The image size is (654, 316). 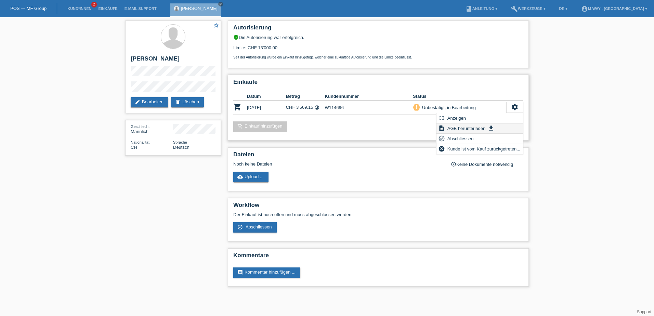 What do you see at coordinates (584, 9) in the screenshot?
I see `i: account_circle` at bounding box center [584, 9].